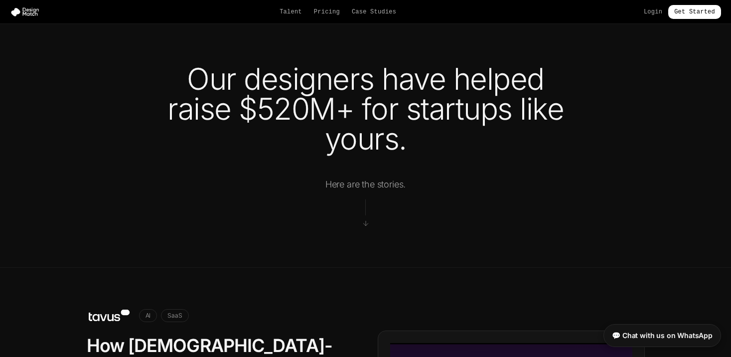 The width and height of the screenshot is (731, 357). Describe the element at coordinates (366, 109) in the screenshot. I see `h1: Our designers have helped raise $520M+ for startups like yours.` at that location.